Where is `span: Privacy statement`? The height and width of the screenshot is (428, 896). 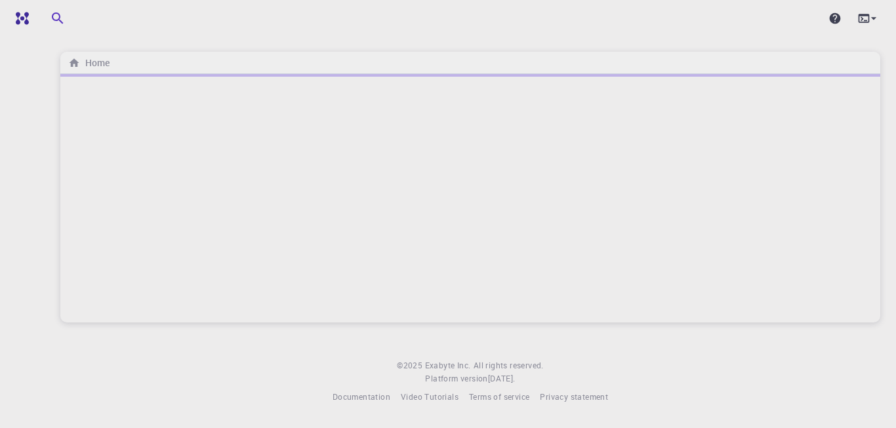 span: Privacy statement is located at coordinates (574, 397).